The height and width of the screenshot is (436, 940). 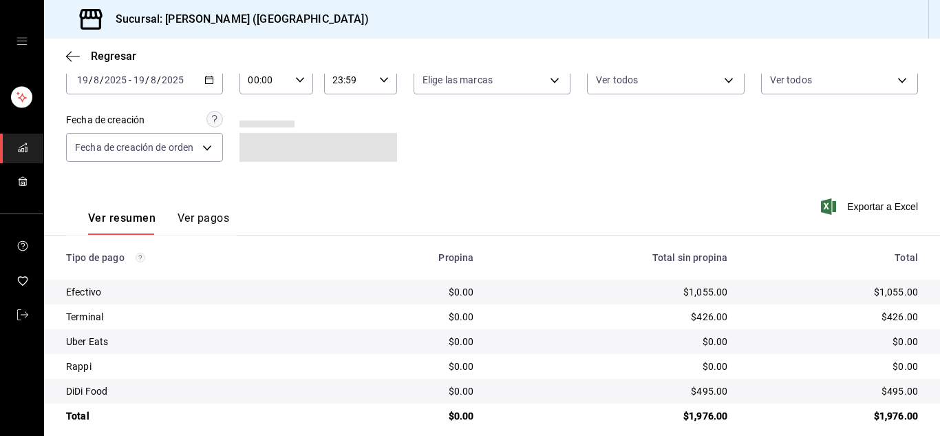 I want to click on span: Fecha de creación de orden, so click(x=134, y=147).